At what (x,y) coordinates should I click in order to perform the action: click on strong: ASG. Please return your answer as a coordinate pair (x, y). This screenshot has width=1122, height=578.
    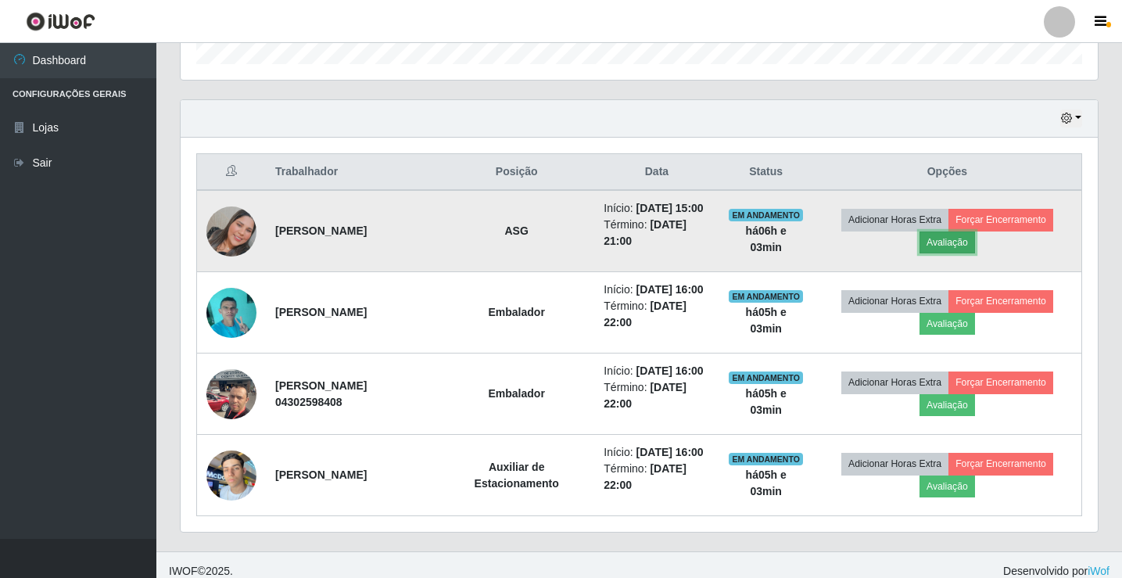
    Looking at the image, I should click on (517, 231).